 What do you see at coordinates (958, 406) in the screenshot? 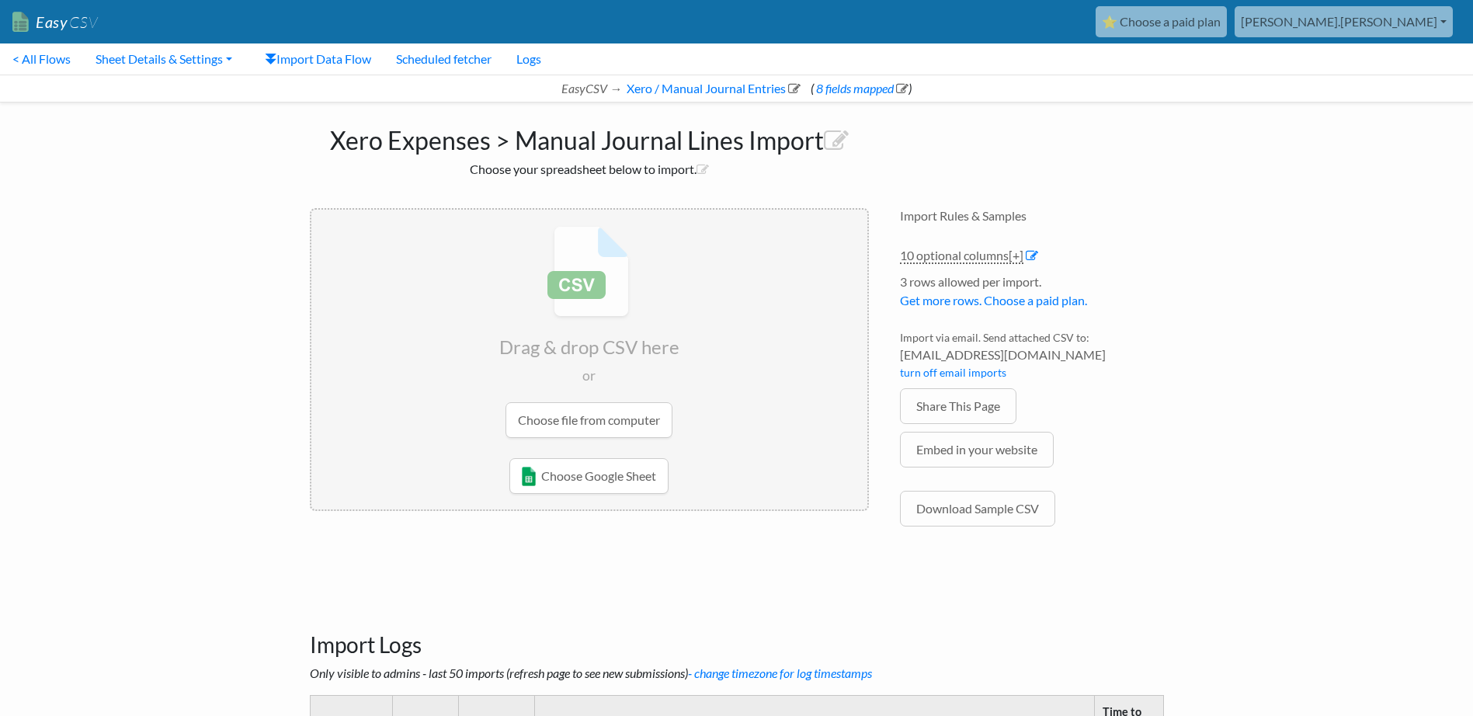
I see `a: Share This Page` at bounding box center [958, 406].